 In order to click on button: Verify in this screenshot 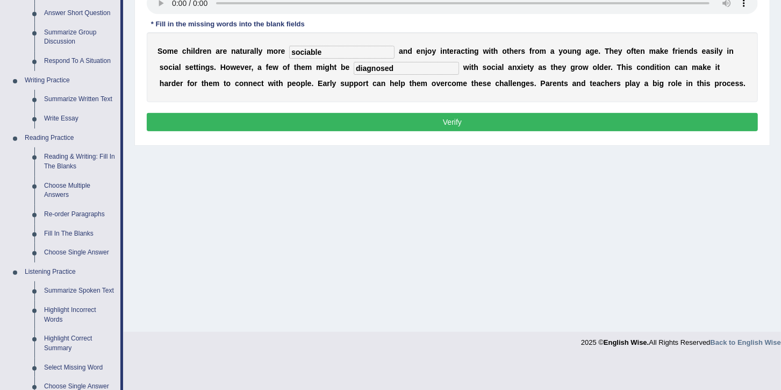, I will do `click(452, 122)`.